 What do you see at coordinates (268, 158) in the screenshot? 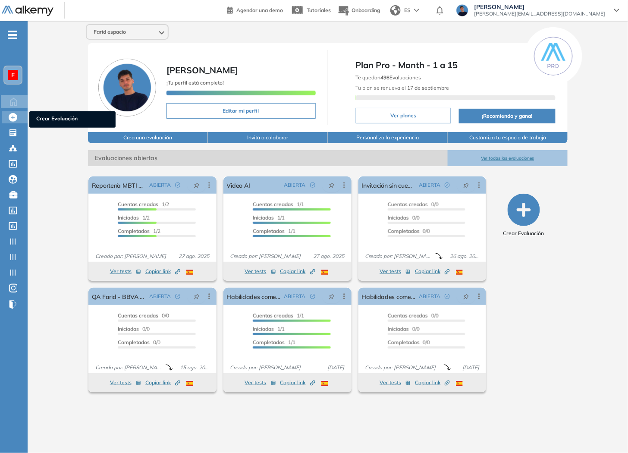
I see `span: Evaluaciones abiertas` at bounding box center [268, 158].